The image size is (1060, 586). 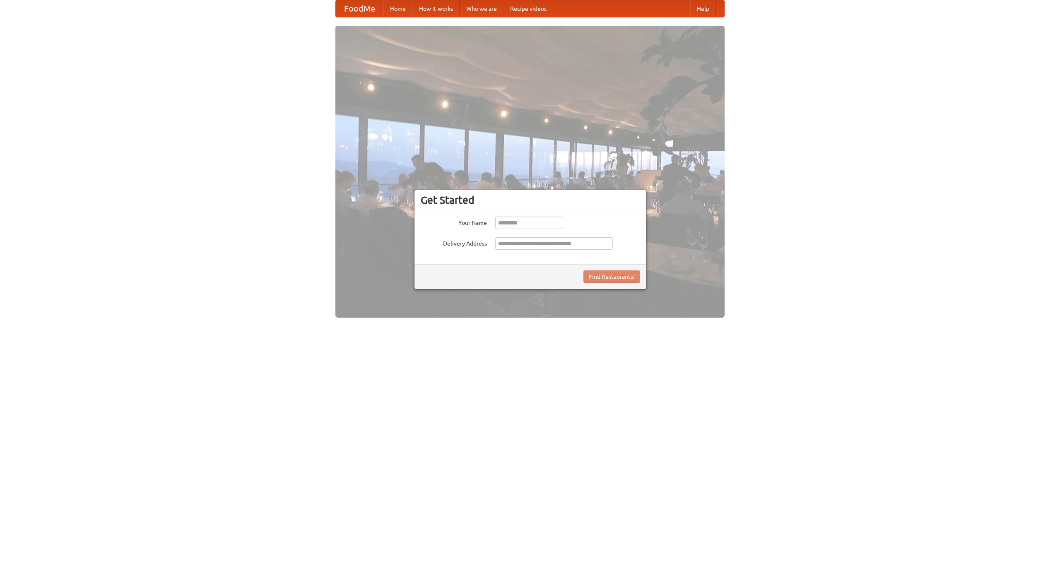 What do you see at coordinates (454, 242) in the screenshot?
I see `label: Delivery Address` at bounding box center [454, 242].